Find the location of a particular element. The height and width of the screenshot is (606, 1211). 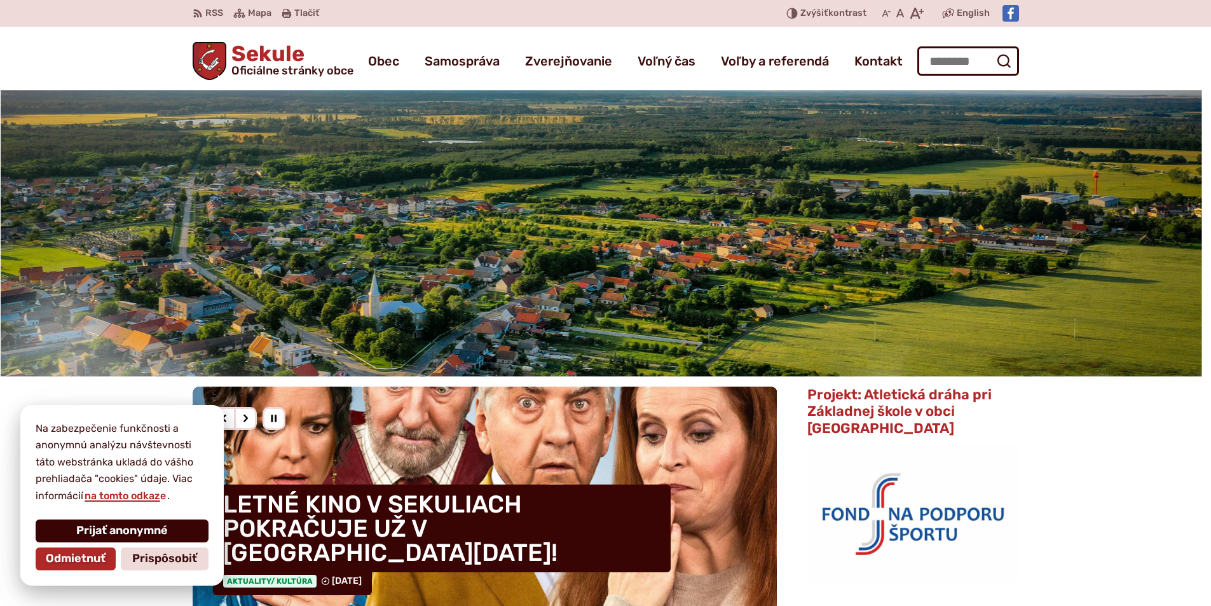

span: kontrast is located at coordinates (833, 13).